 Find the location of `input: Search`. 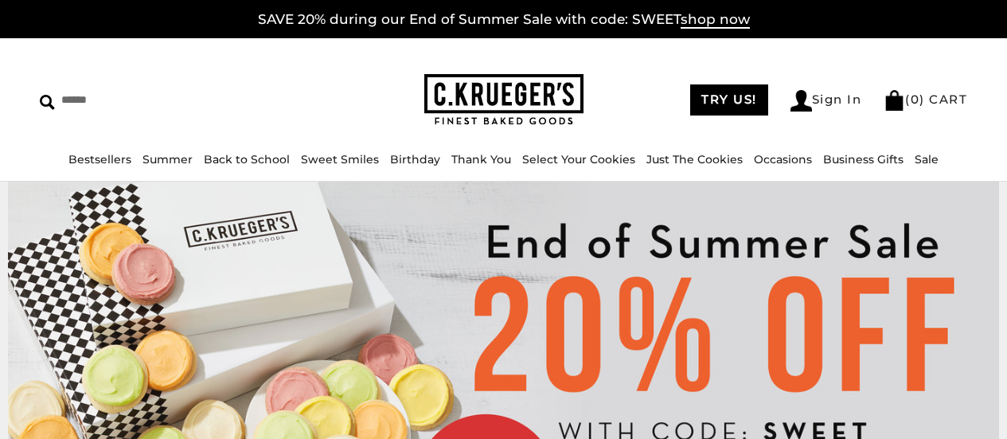

input: Search is located at coordinates (146, 100).